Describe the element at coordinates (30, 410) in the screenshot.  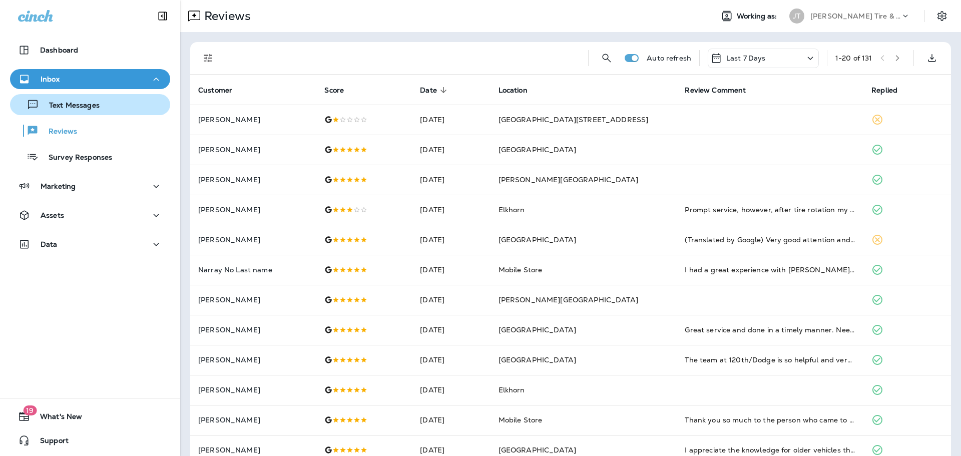
I see `span: 19` at that location.